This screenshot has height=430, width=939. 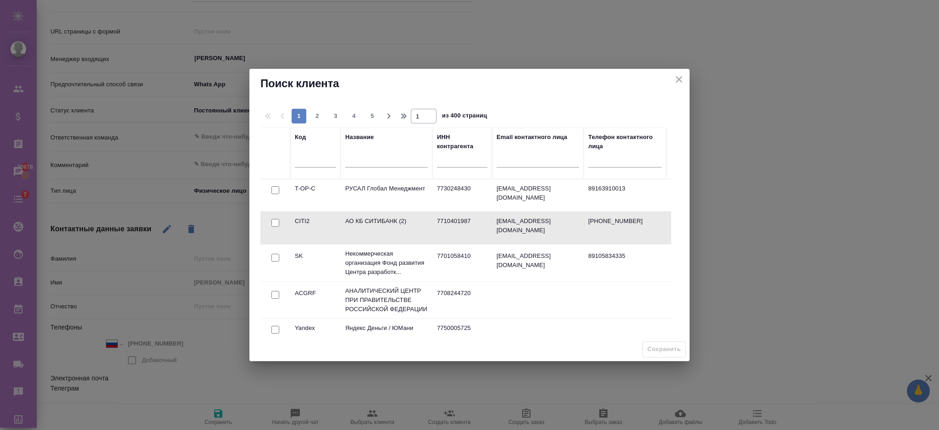 What do you see at coordinates (387, 328) in the screenshot?
I see `p: Яндекс Деньги / ЮМани` at bounding box center [387, 328].